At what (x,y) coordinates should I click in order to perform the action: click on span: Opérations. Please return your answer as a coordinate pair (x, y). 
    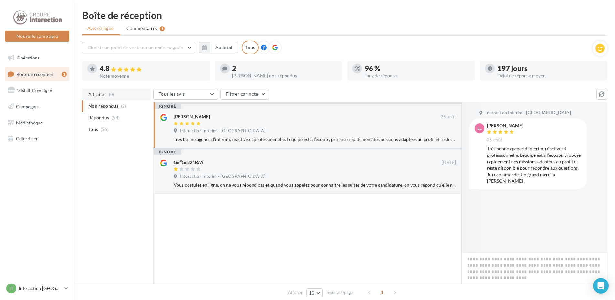
    Looking at the image, I should click on (28, 58).